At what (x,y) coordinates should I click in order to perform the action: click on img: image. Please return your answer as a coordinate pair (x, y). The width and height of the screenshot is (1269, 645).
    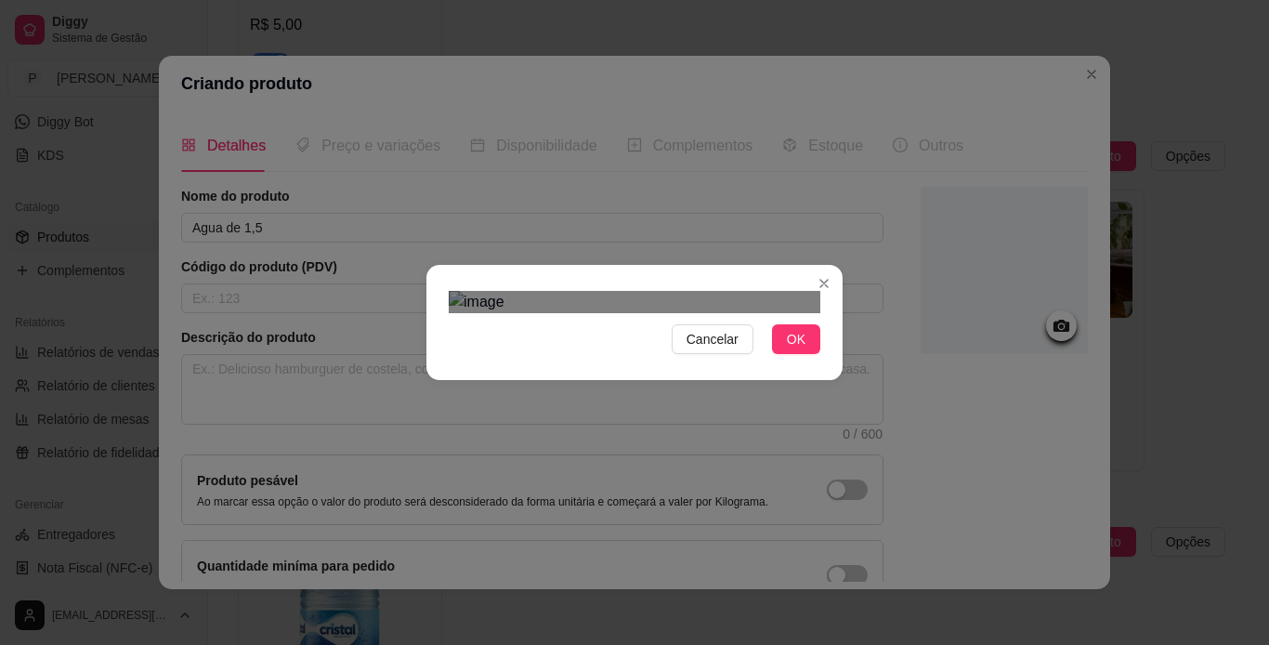
    Looking at the image, I should click on (634, 302).